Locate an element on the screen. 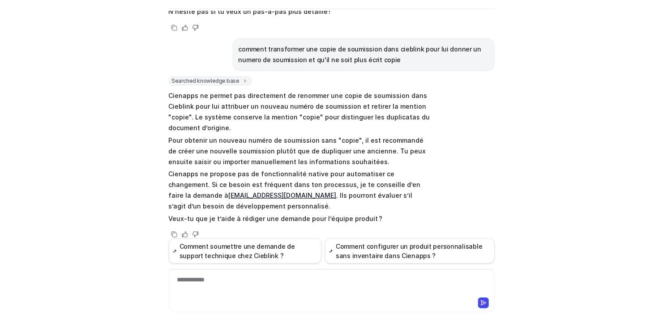  button: Comment soumettre une demande de support technique chez Cieblink ? is located at coordinates (245, 251).